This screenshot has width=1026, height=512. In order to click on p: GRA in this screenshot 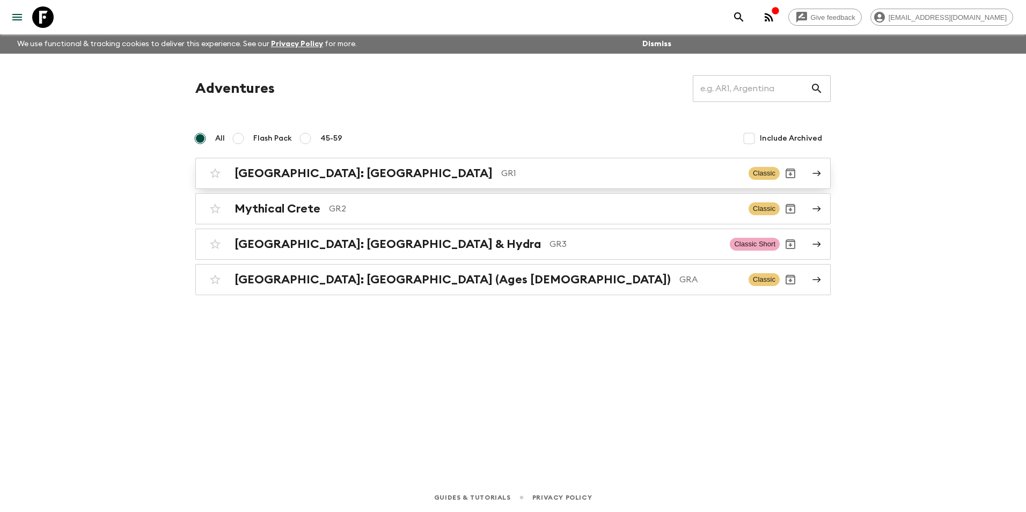, I will do `click(710, 280)`.